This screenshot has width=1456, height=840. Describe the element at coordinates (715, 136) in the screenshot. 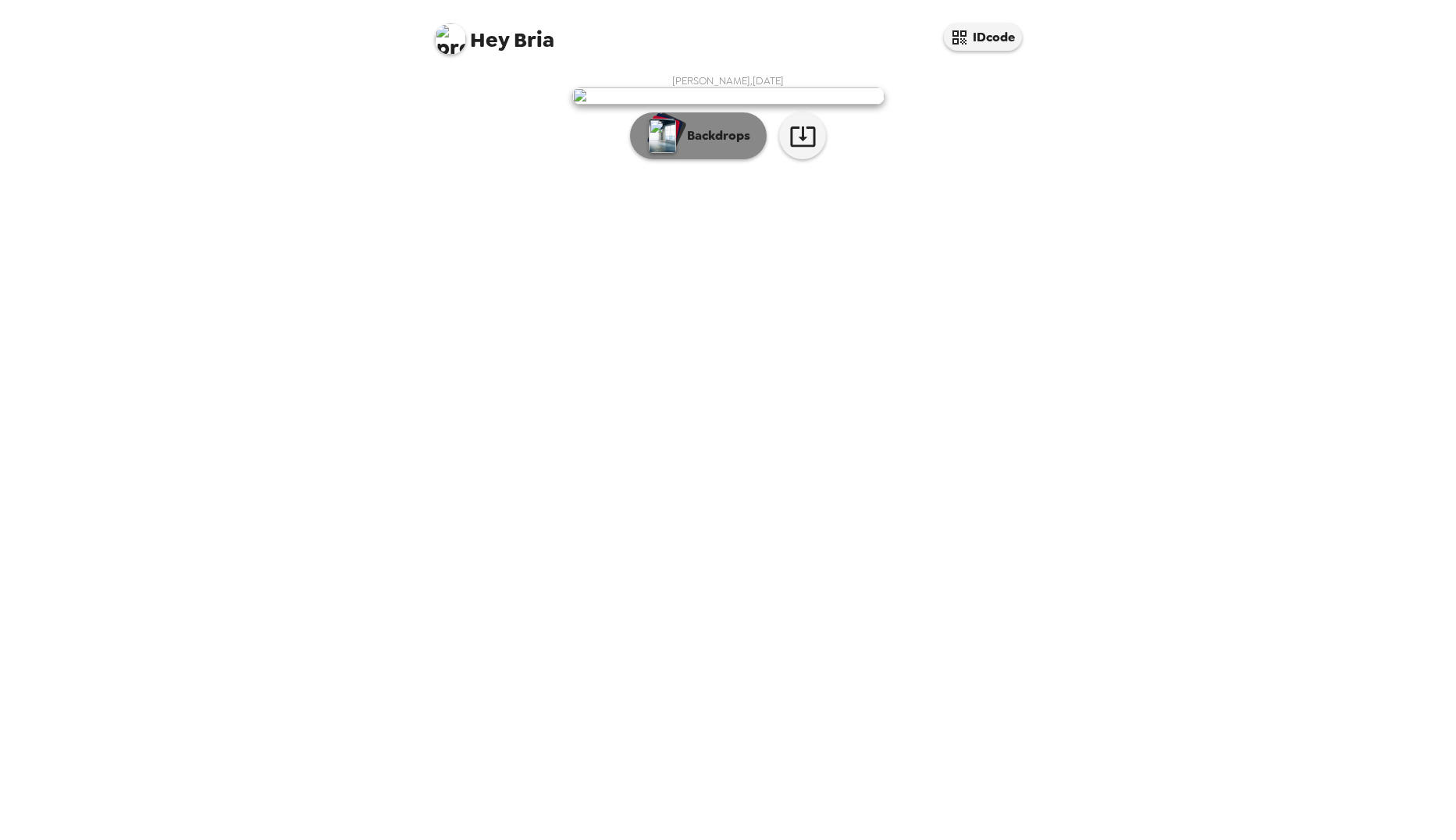

I see `p: Backdrops` at that location.